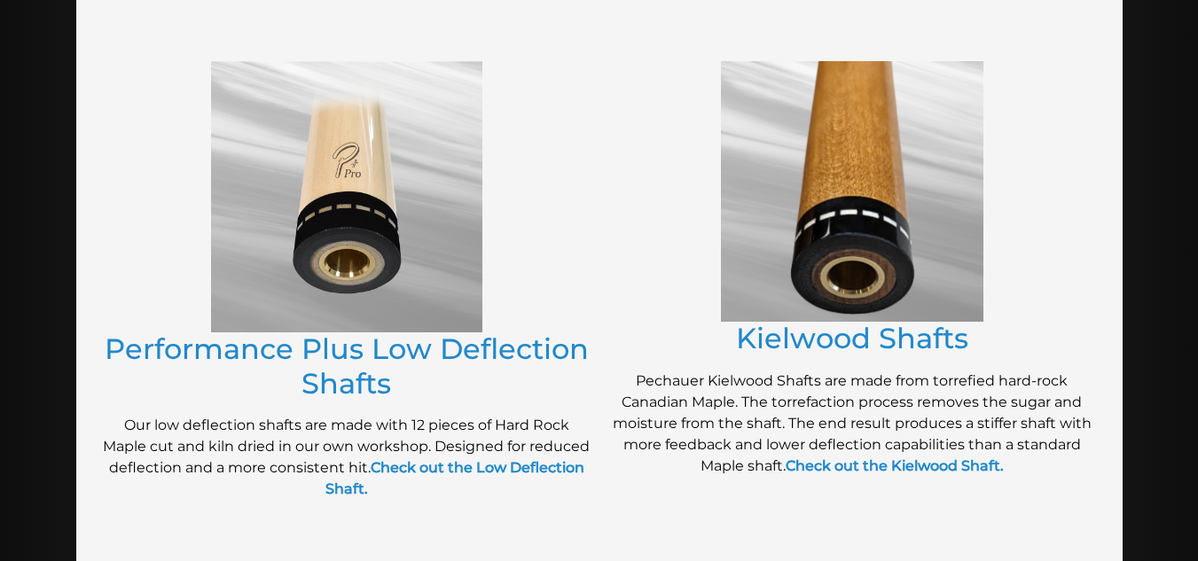  What do you see at coordinates (894, 465) in the screenshot?
I see `strong: Check out the Kielwood Shaft.` at bounding box center [894, 465].